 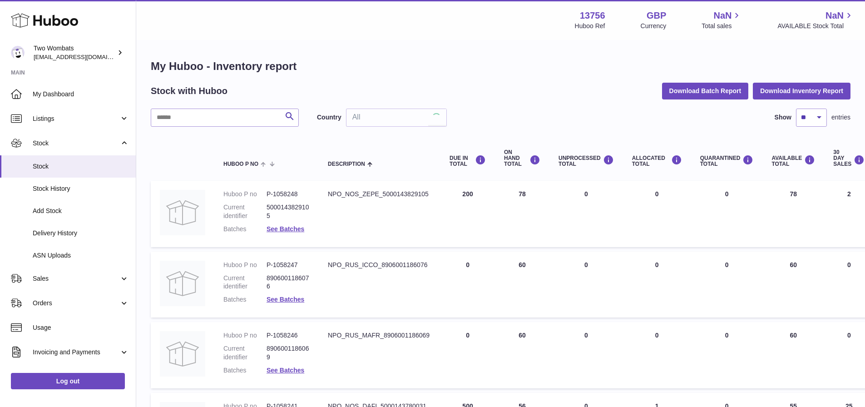 What do you see at coordinates (522, 158) in the screenshot?
I see `div: ON HAND Total` at bounding box center [522, 158].